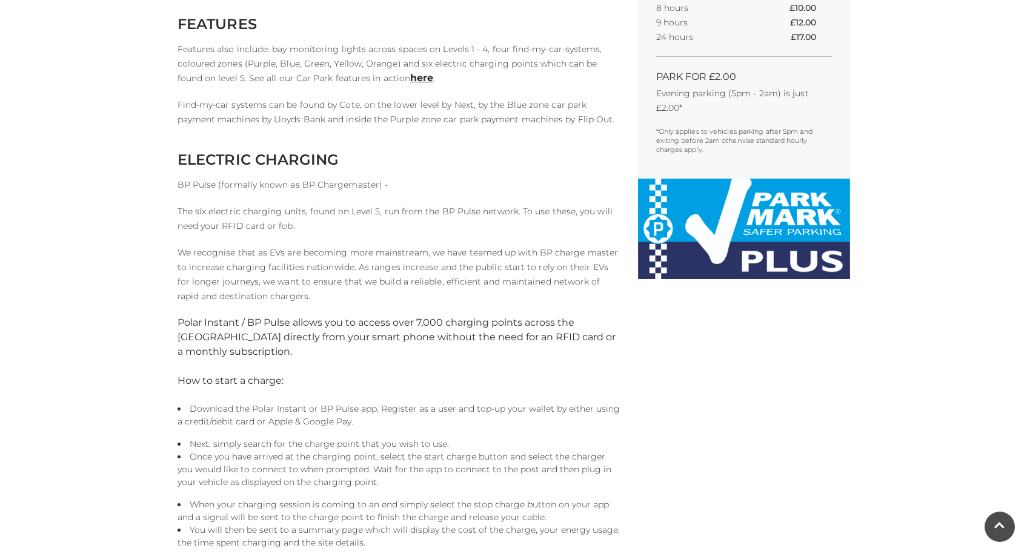 The width and height of the screenshot is (1027, 554). Describe the element at coordinates (399, 337) in the screenshot. I see `div: Polar Instant / BP Pulse allows you to access over 7,000 charging points across the [GEOGRAPHIC_D...` at that location.